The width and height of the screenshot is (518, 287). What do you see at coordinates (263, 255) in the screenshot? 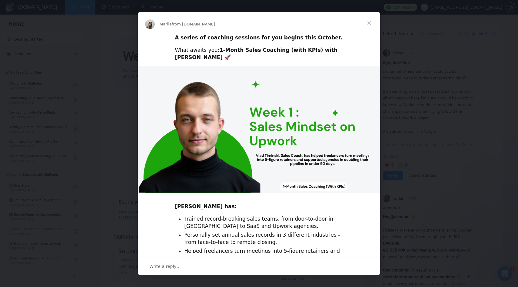
I see `li: Helped freelancers turn meetings into 5-figure retainers and guided agencies to double their pipe...` at bounding box center [263, 255].